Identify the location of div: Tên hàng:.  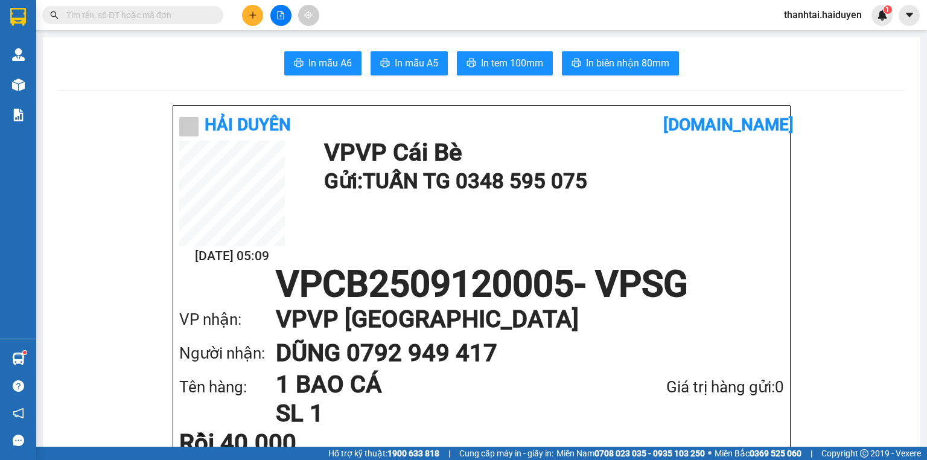
(228, 387).